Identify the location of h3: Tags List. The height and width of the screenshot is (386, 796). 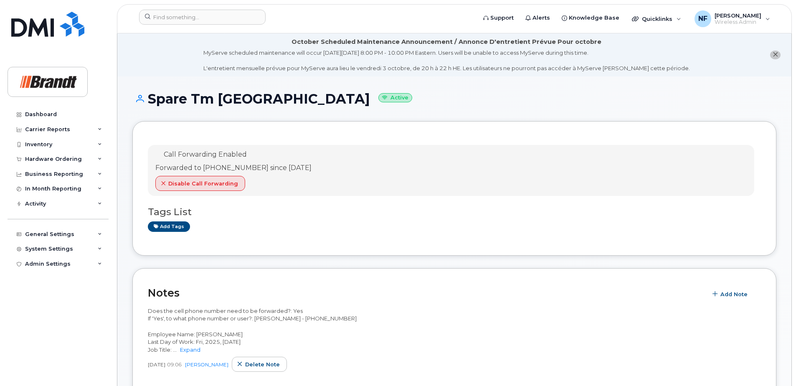
(454, 212).